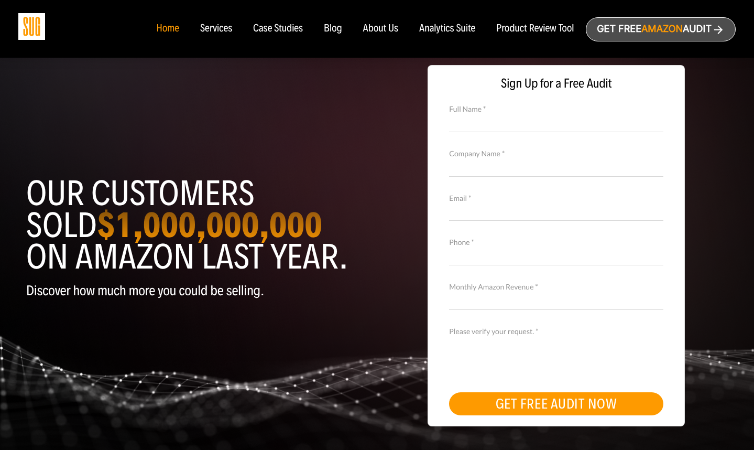 This screenshot has height=450, width=754. I want to click on input: Email *, so click(556, 211).